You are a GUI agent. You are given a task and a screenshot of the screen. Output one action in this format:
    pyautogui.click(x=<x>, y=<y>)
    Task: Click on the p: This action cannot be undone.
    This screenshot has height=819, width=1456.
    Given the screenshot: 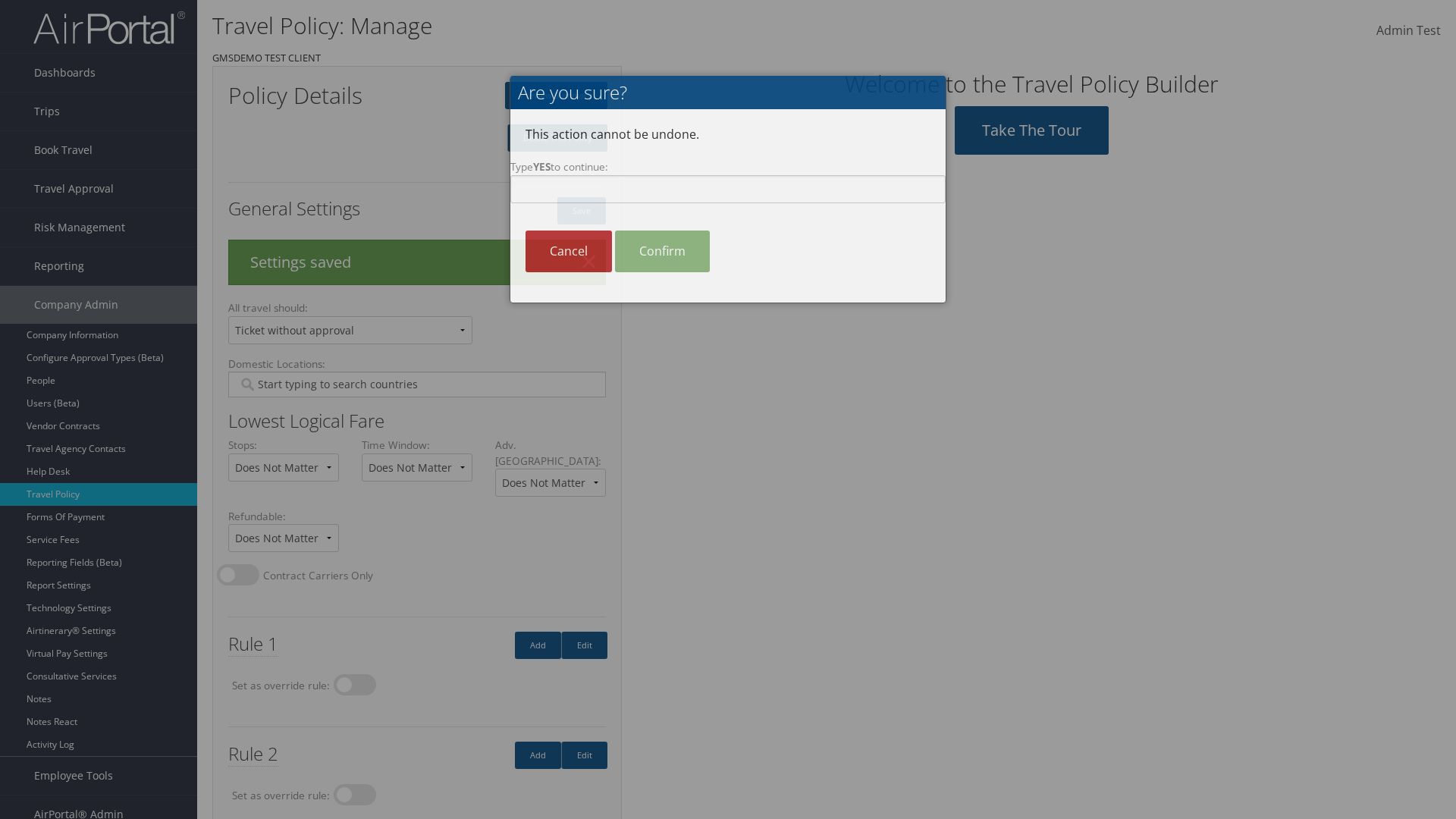 What is the action you would take?
    pyautogui.click(x=728, y=135)
    